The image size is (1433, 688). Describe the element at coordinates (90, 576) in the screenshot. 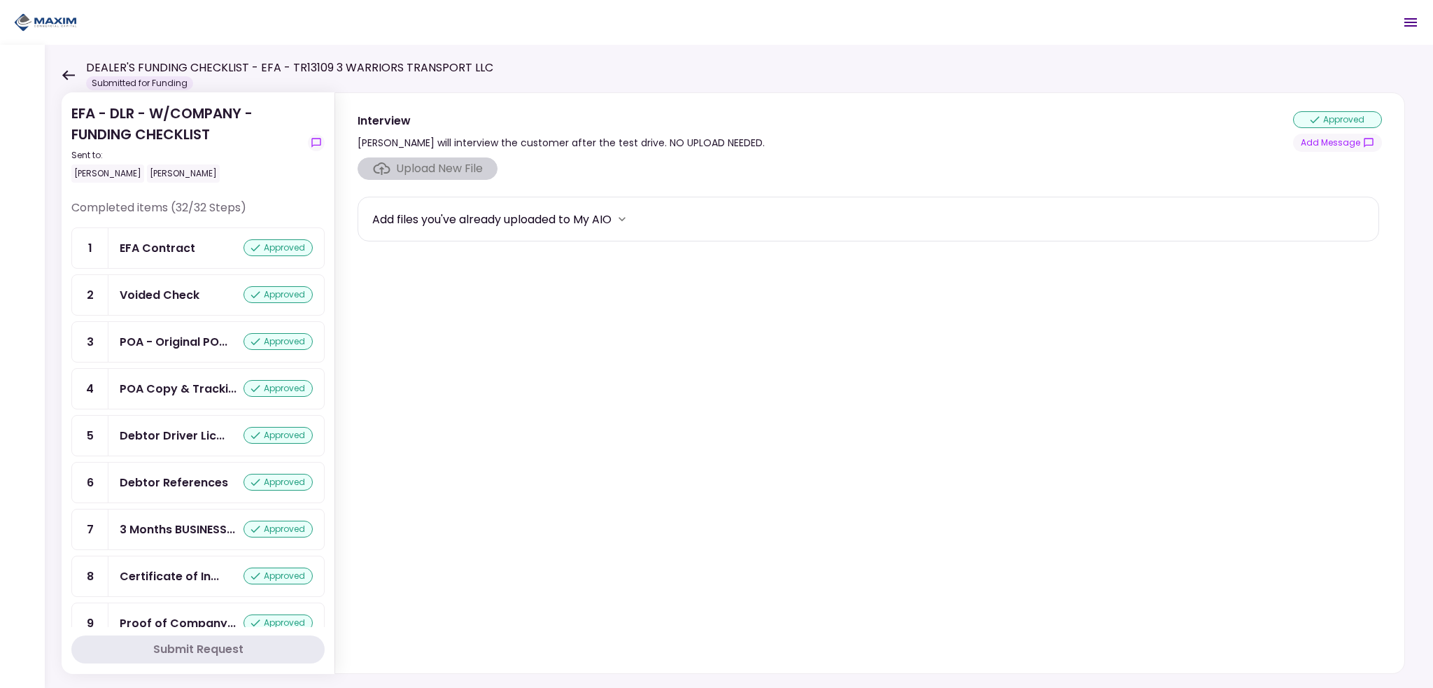

I see `div: 8` at that location.